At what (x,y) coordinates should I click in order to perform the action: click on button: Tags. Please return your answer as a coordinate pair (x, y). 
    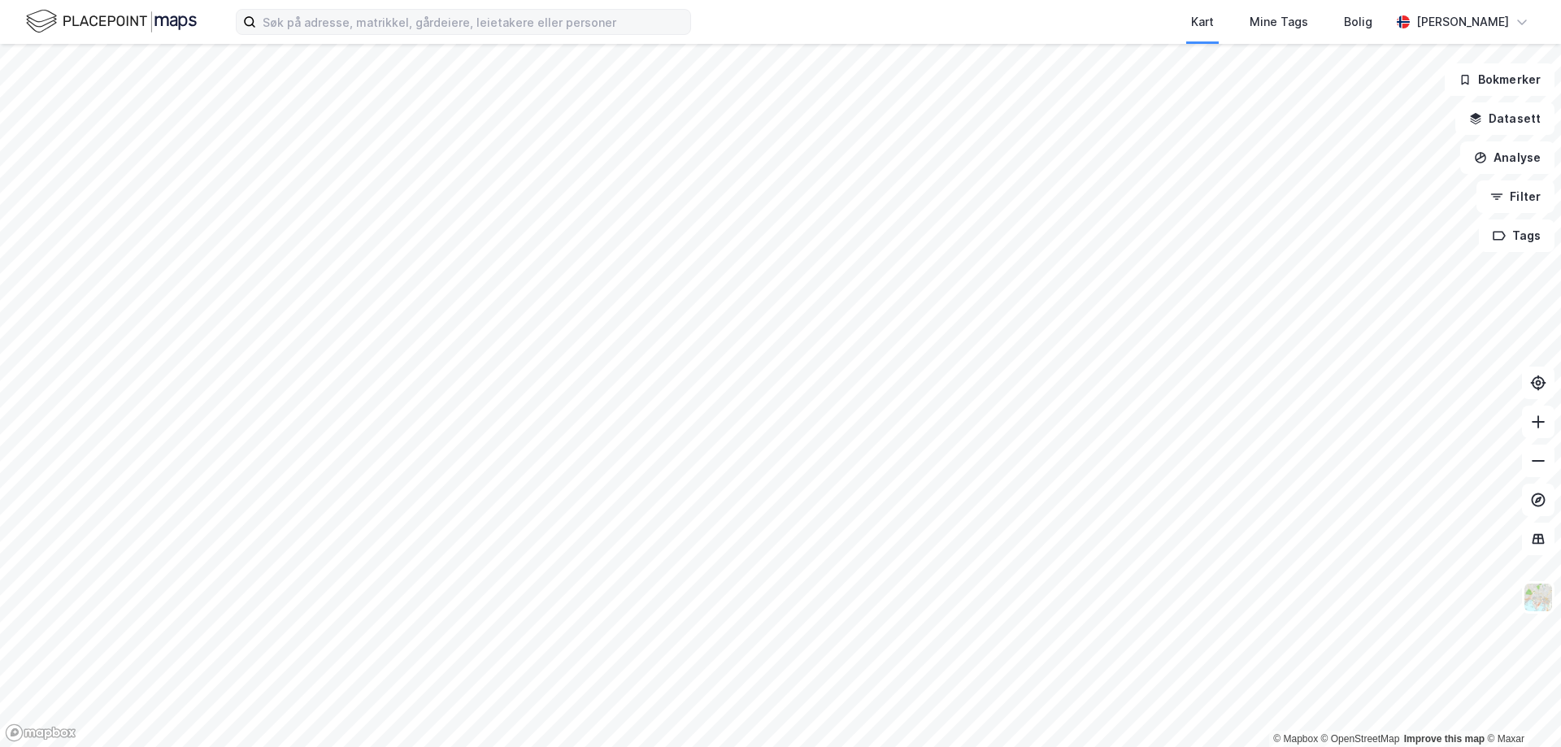
    Looking at the image, I should click on (1516, 236).